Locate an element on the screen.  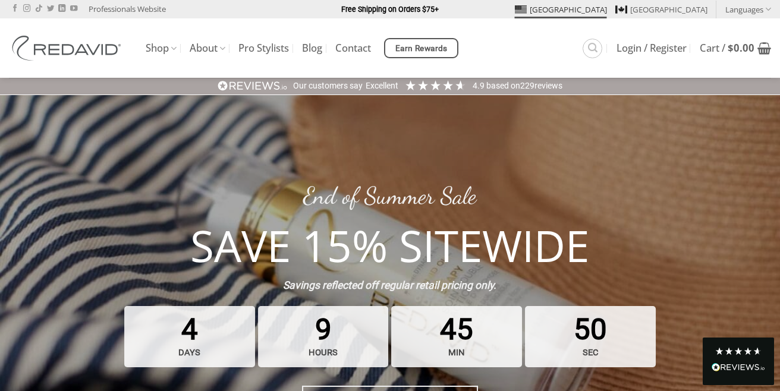
span: 9 is located at coordinates (323, 337).